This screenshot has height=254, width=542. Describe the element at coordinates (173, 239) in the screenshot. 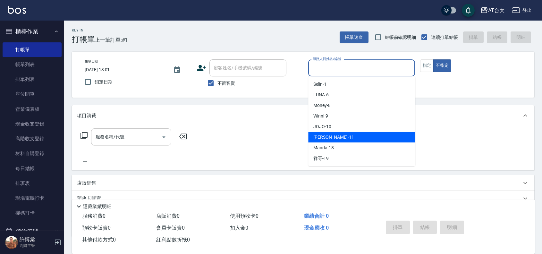

I see `span: 紅利點數折抵 0` at that location.